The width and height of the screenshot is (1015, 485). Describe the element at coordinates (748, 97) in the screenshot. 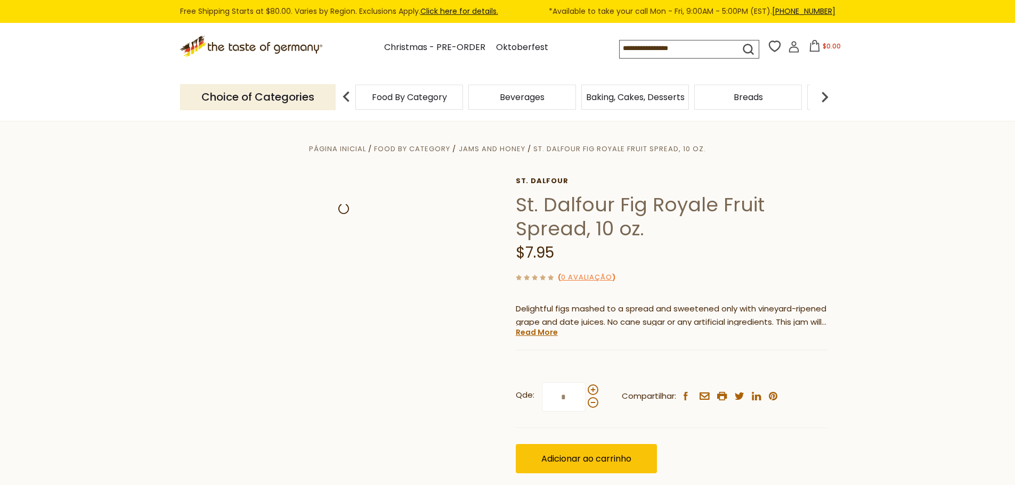

I see `span: Breads` at that location.